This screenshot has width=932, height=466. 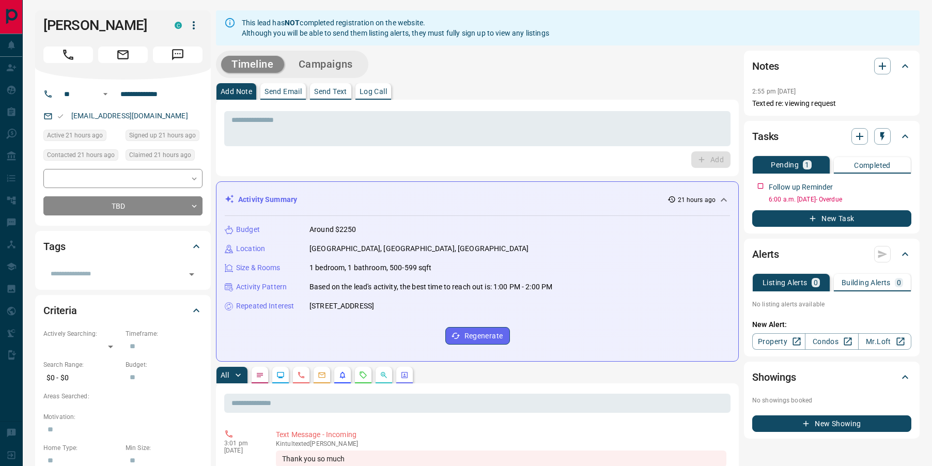 I want to click on svg: Lead Browsing Activity, so click(x=281, y=375).